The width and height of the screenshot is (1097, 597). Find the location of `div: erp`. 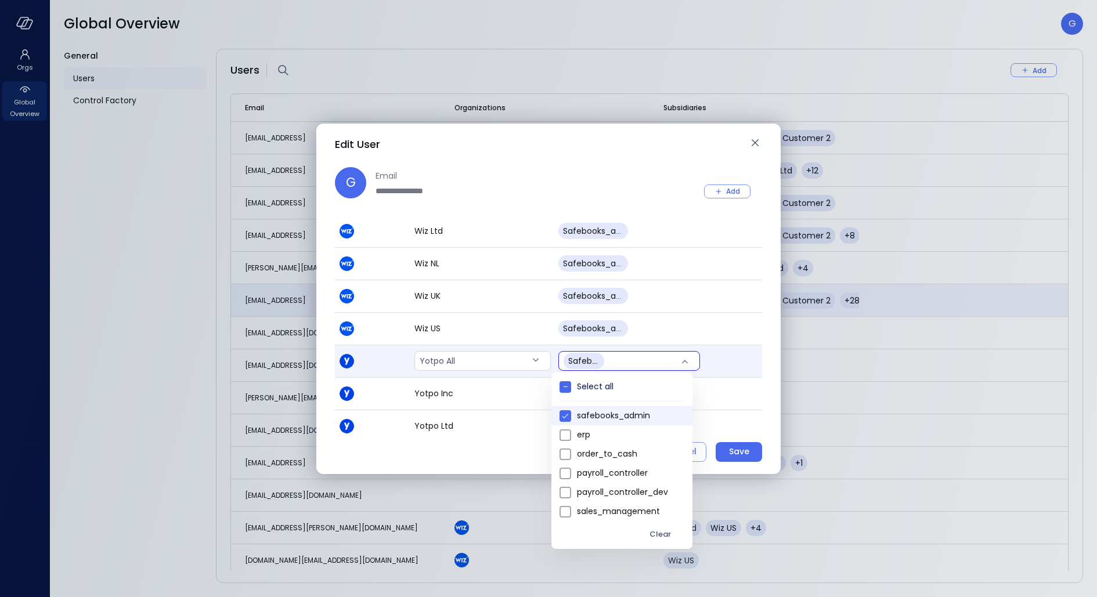

div: erp is located at coordinates (630, 435).